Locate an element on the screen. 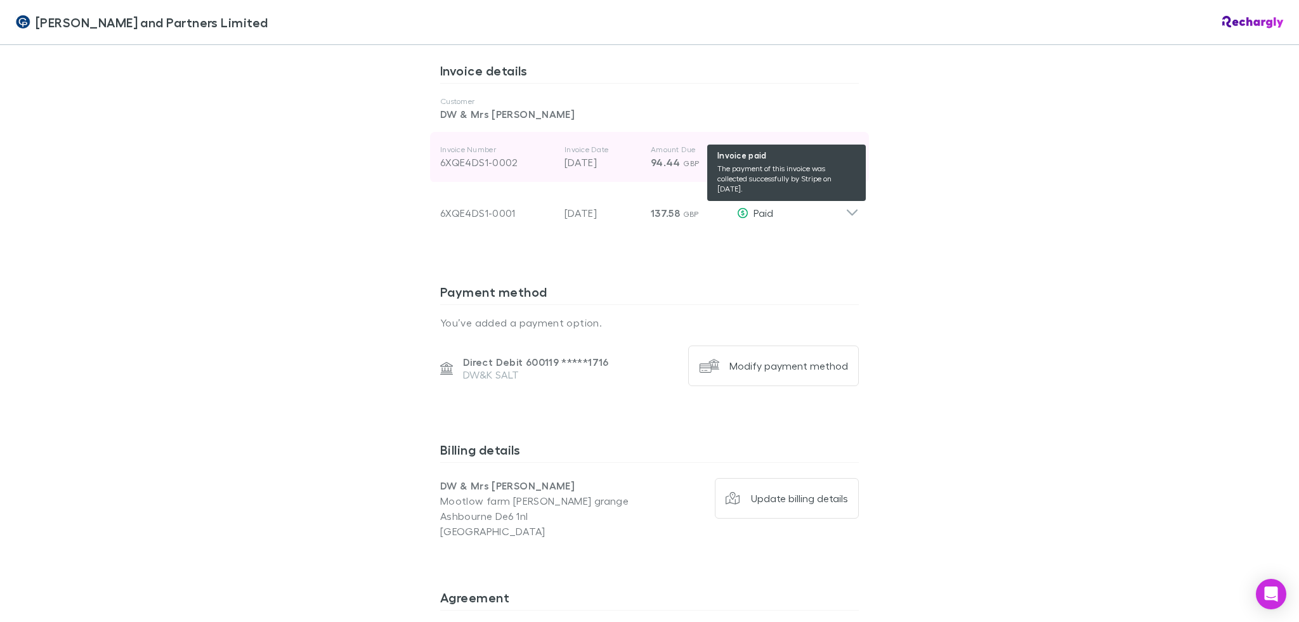 Image resolution: width=1299 pixels, height=622 pixels. h3: Billing details is located at coordinates (650, 452).